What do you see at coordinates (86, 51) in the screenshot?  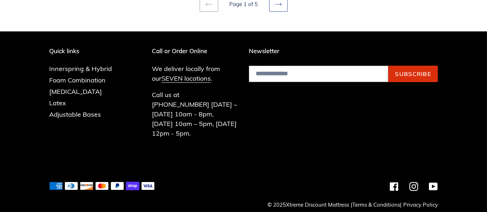 I see `p: Quick links` at bounding box center [86, 51].